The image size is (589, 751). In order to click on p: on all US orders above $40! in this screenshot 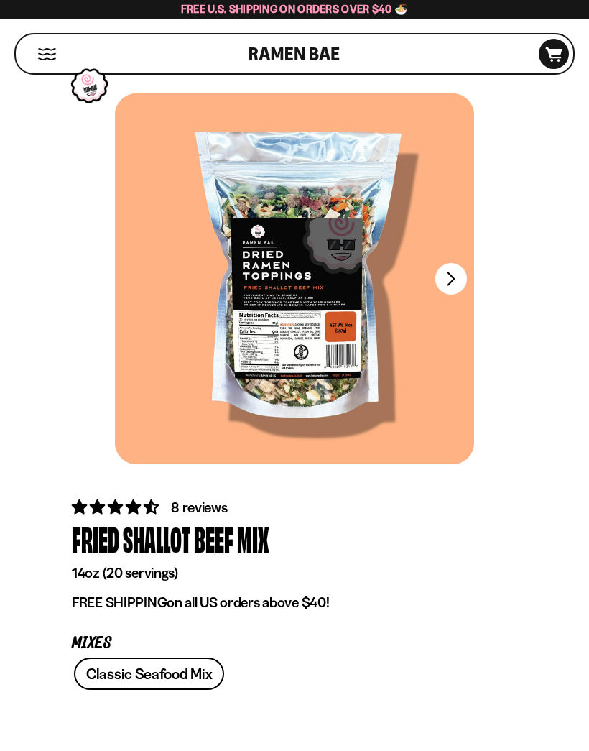, I will do `click(295, 602)`.